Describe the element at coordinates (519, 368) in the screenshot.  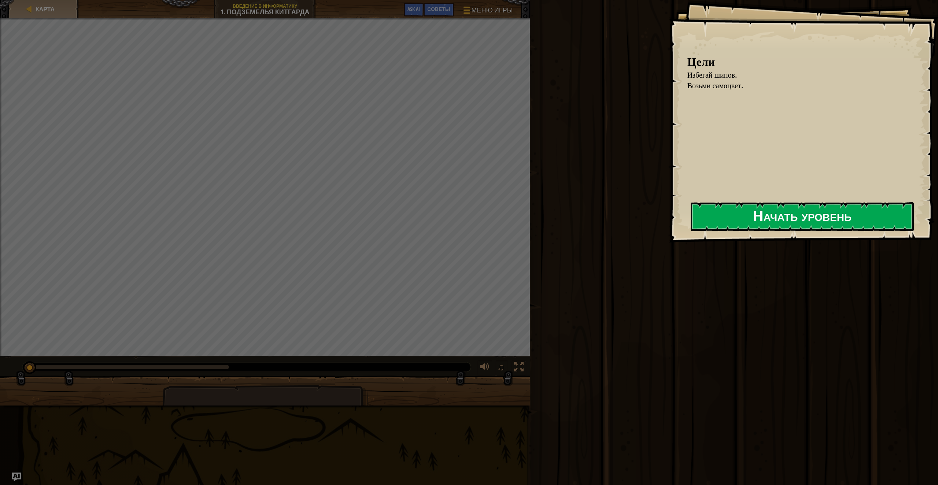
I see `button: Переключить полноэкранный режим` at that location.